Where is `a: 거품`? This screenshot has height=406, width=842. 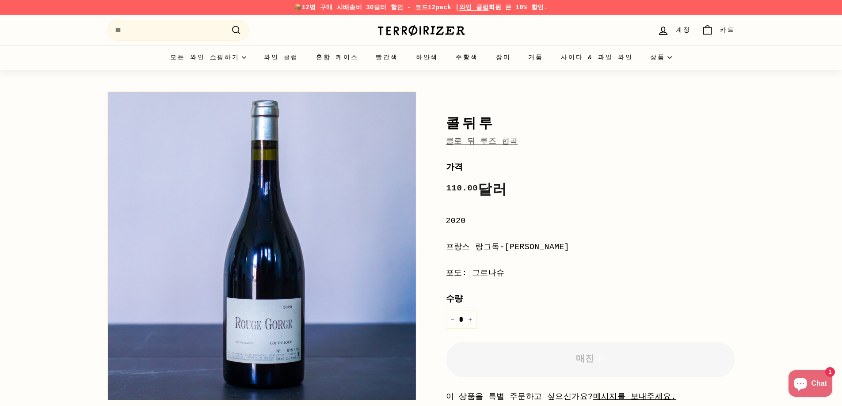 a: 거품 is located at coordinates (536, 57).